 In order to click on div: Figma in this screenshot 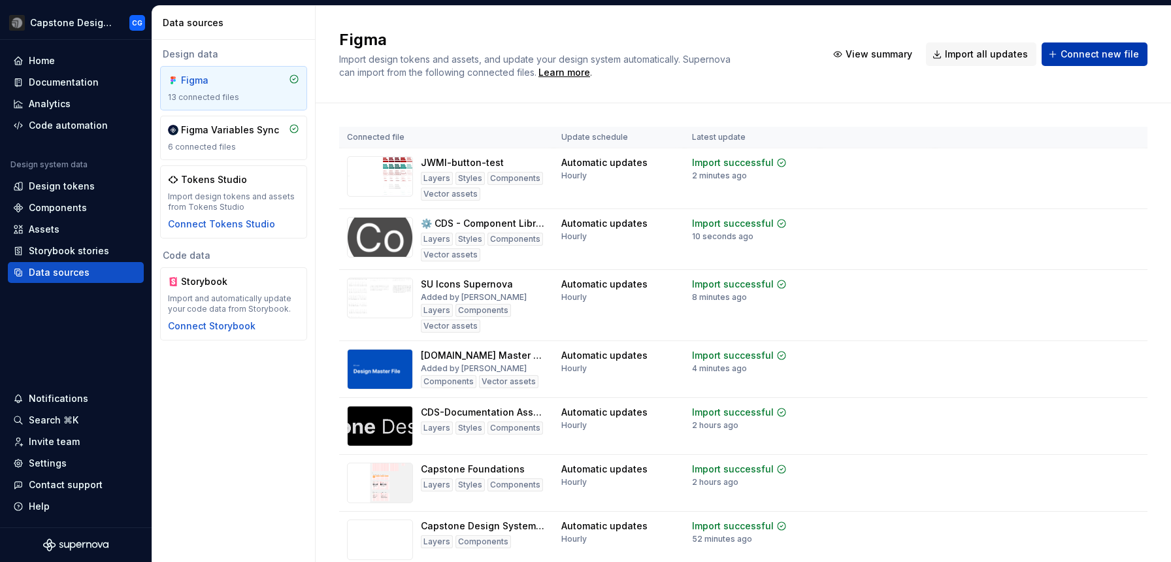, I will do `click(212, 80)`.